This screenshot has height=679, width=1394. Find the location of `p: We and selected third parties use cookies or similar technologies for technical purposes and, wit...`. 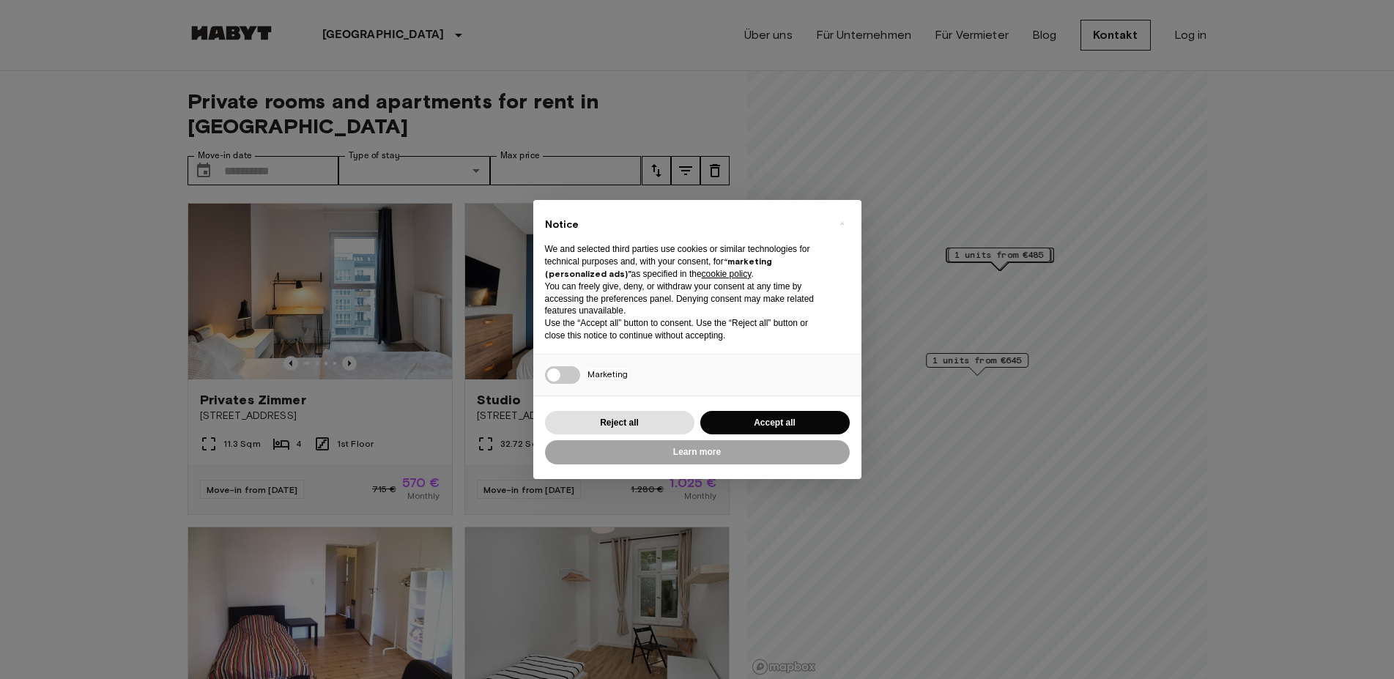

p: We and selected third parties use cookies or similar technologies for technical purposes and, wit... is located at coordinates (685, 261).